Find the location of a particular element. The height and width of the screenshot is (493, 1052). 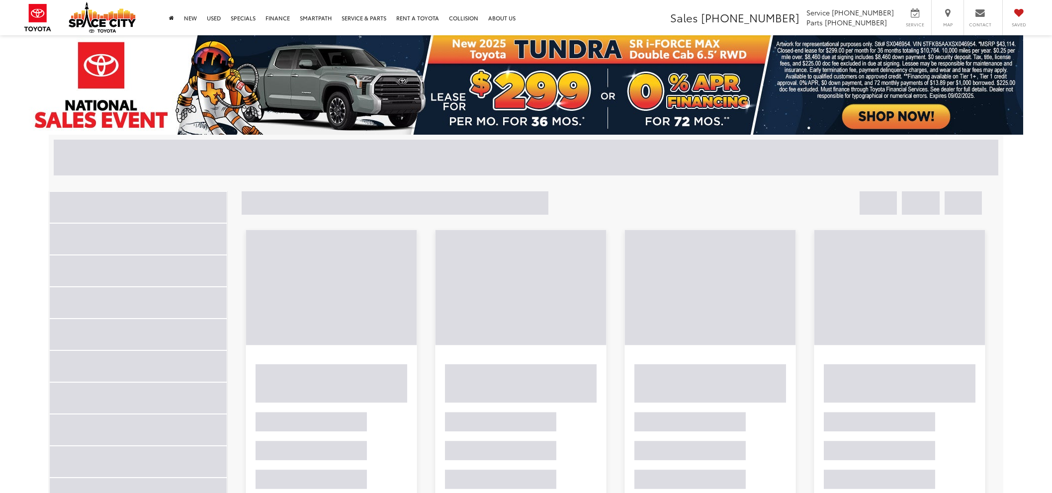

span: Parts is located at coordinates (815, 22).